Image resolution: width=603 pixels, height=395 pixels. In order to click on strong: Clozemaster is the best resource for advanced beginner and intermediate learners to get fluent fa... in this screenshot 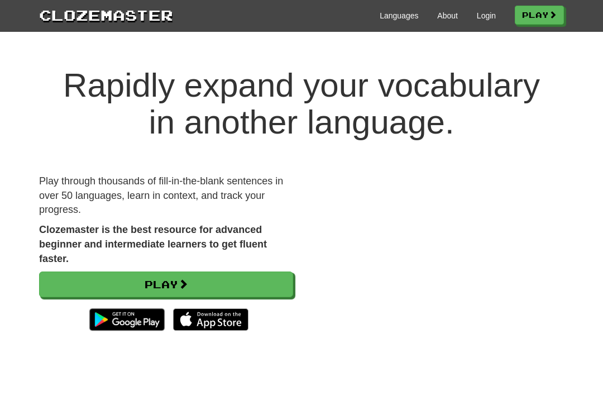, I will do `click(153, 244)`.